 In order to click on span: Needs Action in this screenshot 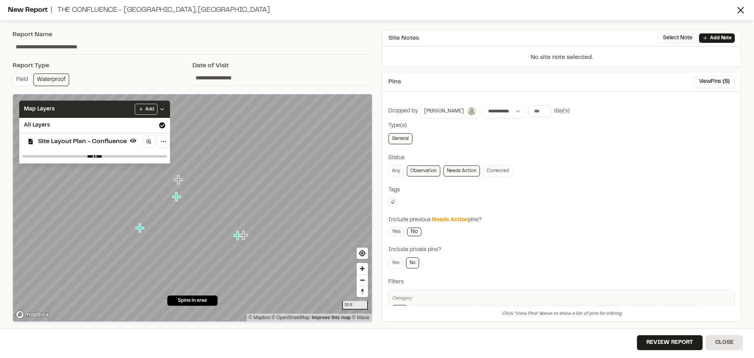, I will do `click(450, 220)`.